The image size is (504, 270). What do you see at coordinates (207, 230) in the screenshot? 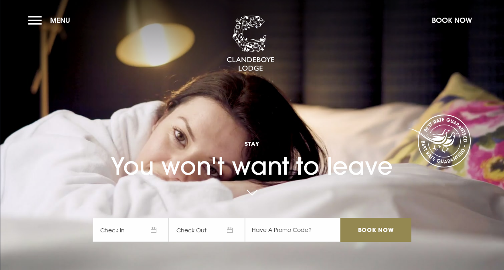
I see `span: Check Out` at bounding box center [207, 230].